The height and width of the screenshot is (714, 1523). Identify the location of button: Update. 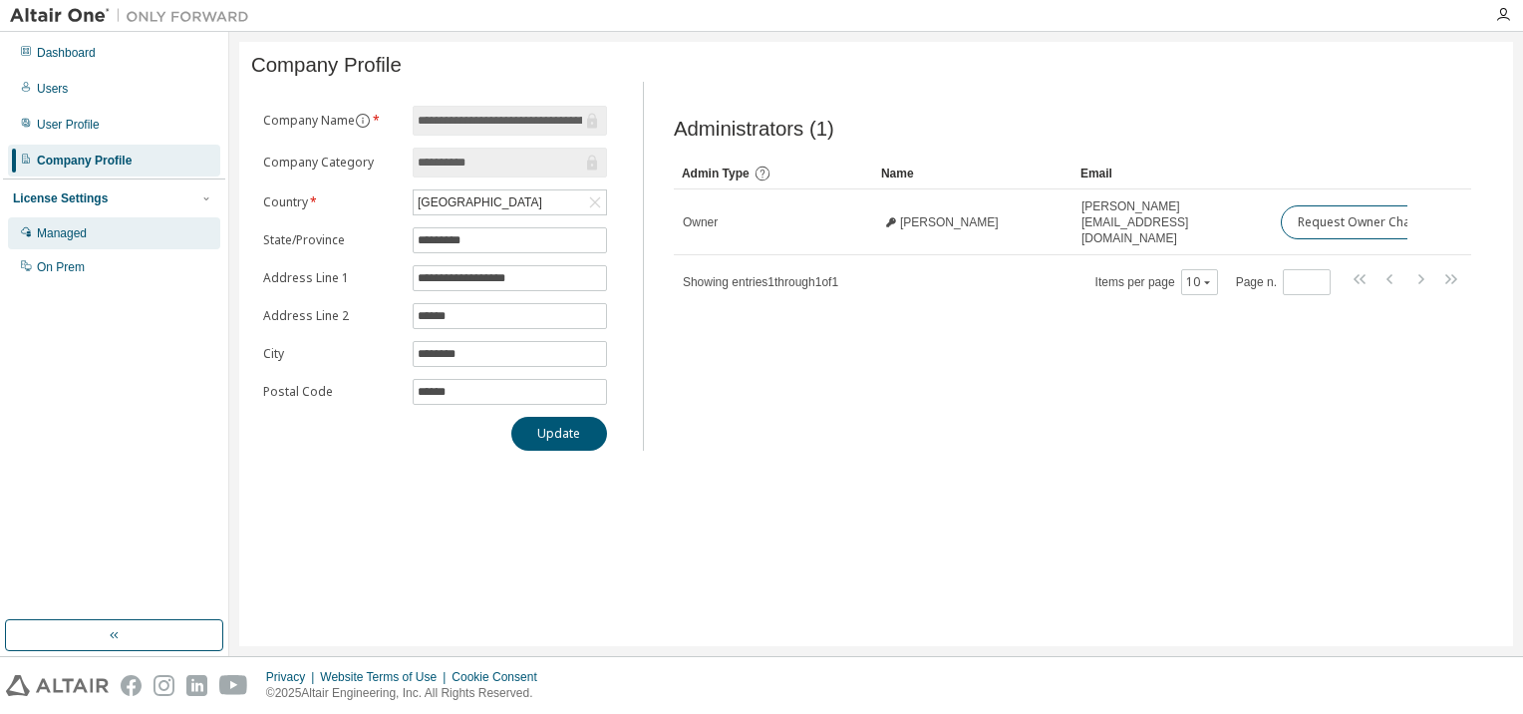
(559, 434).